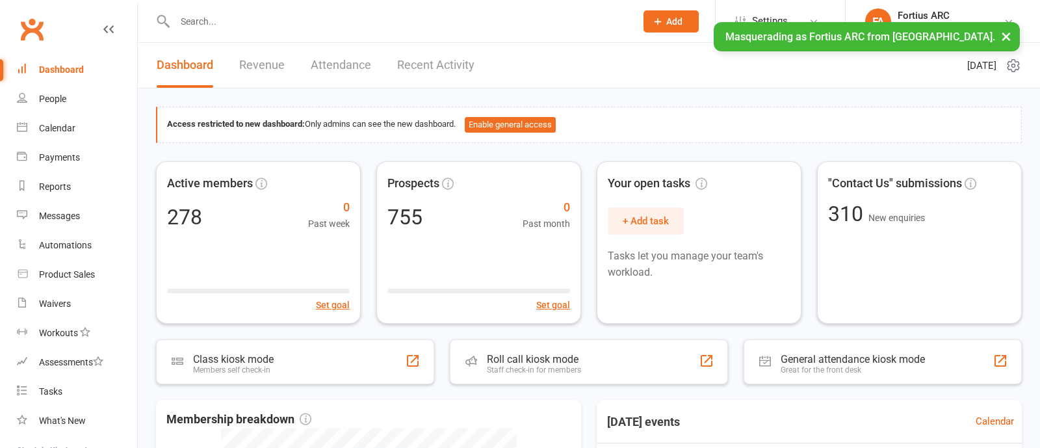  I want to click on div: Messages, so click(59, 216).